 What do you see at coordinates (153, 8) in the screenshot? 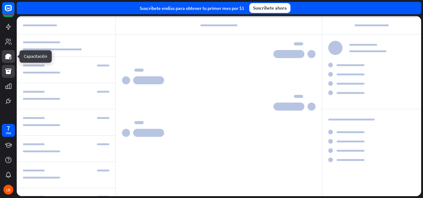
I see `font: Suscríbete en` at bounding box center [153, 8].